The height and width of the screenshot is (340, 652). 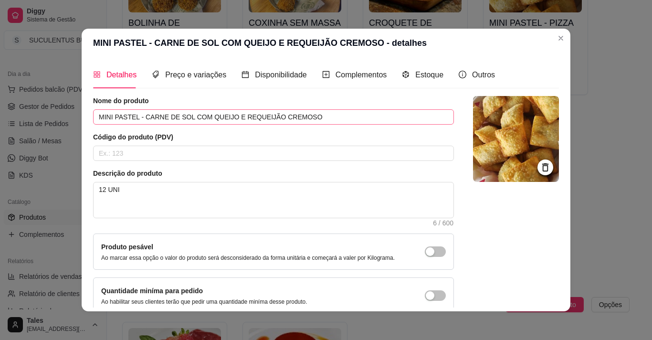 I want to click on span: code-sandbox, so click(x=406, y=74).